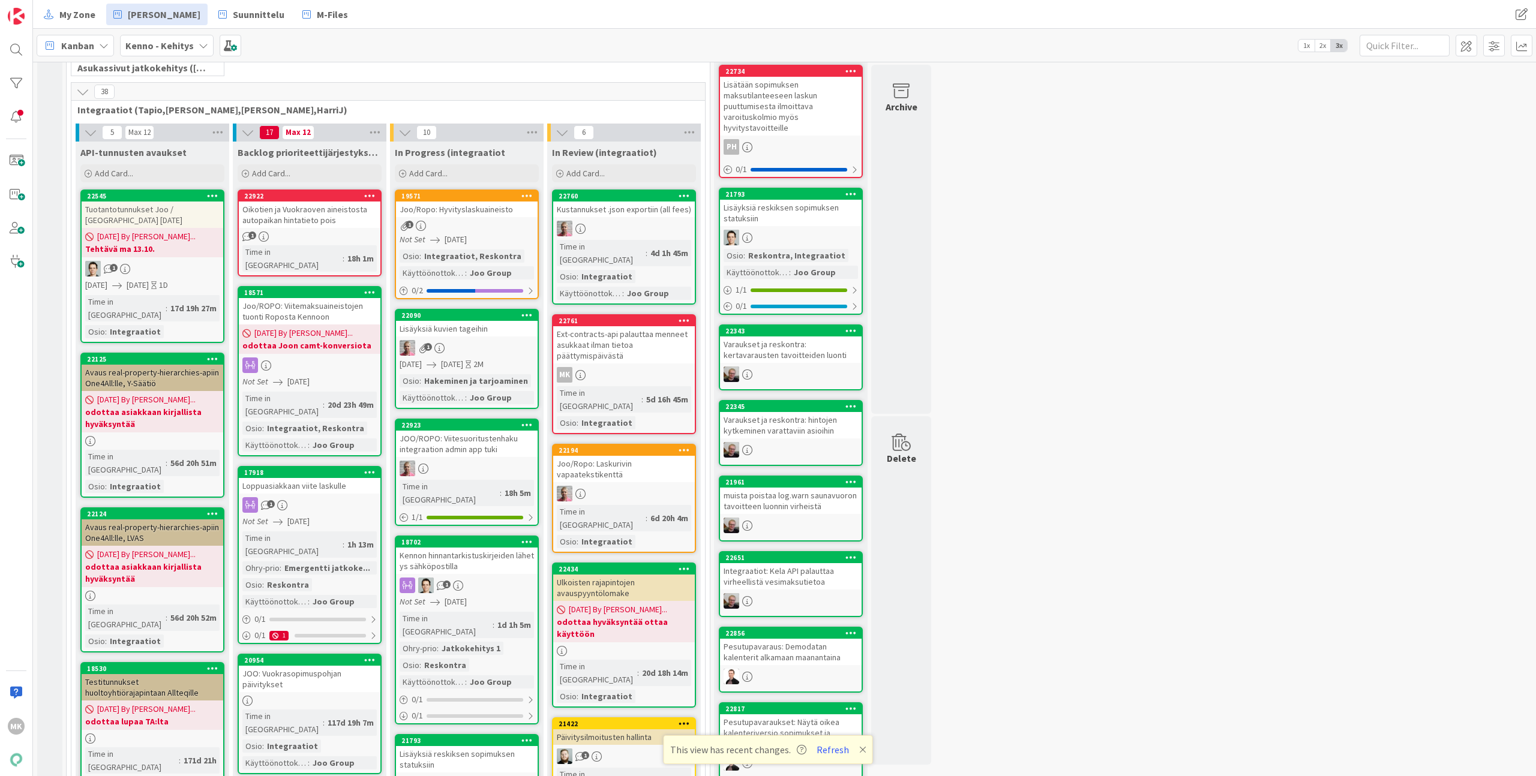 The height and width of the screenshot is (776, 1536). What do you see at coordinates (791, 433) in the screenshot?
I see `a: 22345Varaukset ja reskontra: hintojen kytkeminen varattaviin asioihinJH` at bounding box center [791, 433].